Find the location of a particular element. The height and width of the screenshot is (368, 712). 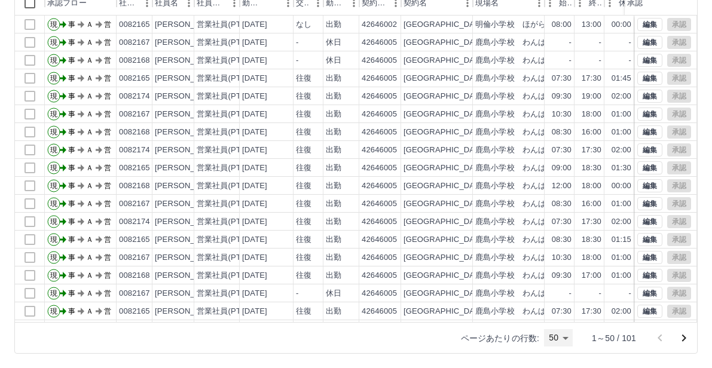

div: 08:00 is located at coordinates (561, 24).